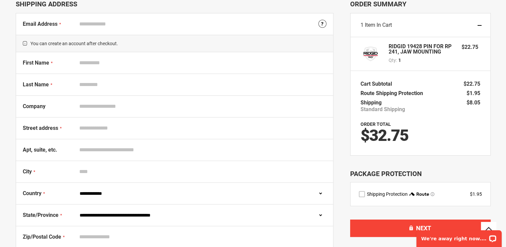  Describe the element at coordinates (81, 13) in the screenshot. I see `button: Open LiveChat chat widget` at that location.